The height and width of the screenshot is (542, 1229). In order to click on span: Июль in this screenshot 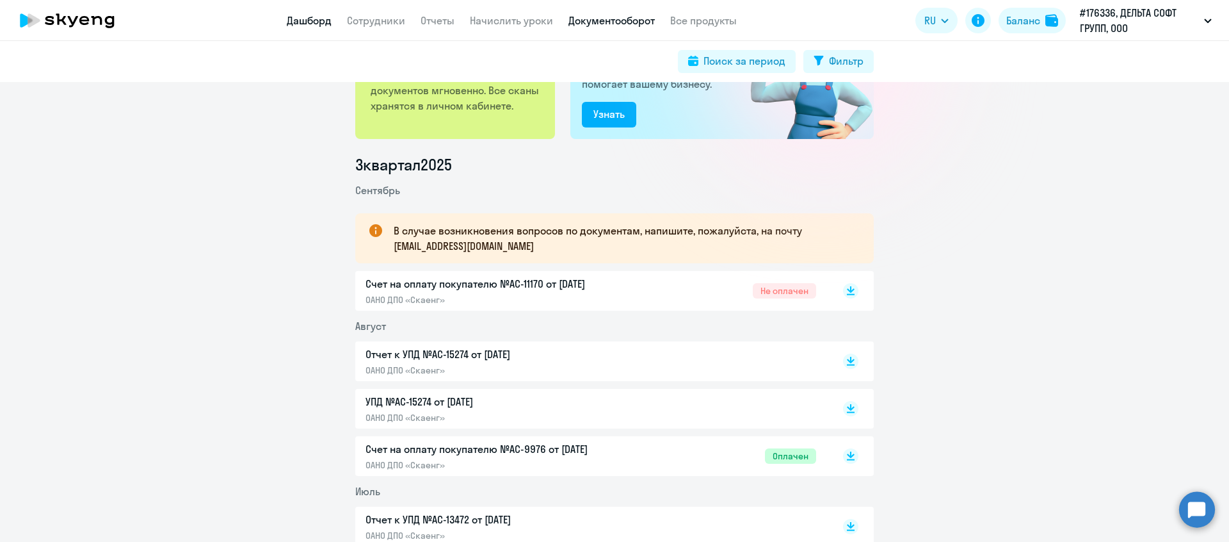, I will do `click(367, 491)`.